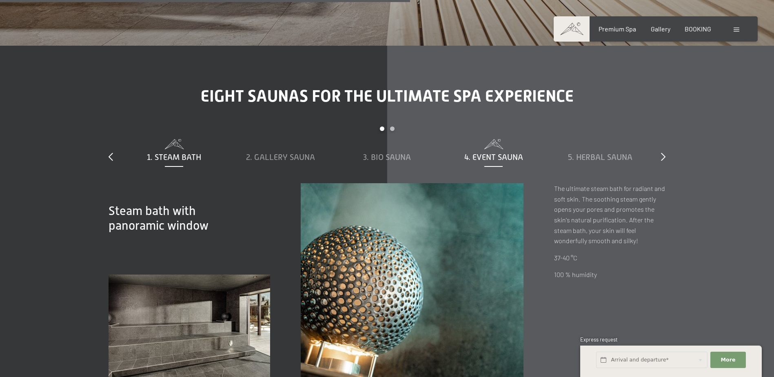 The height and width of the screenshot is (377, 774). I want to click on span: Steam bath with panoramic window, so click(158, 218).